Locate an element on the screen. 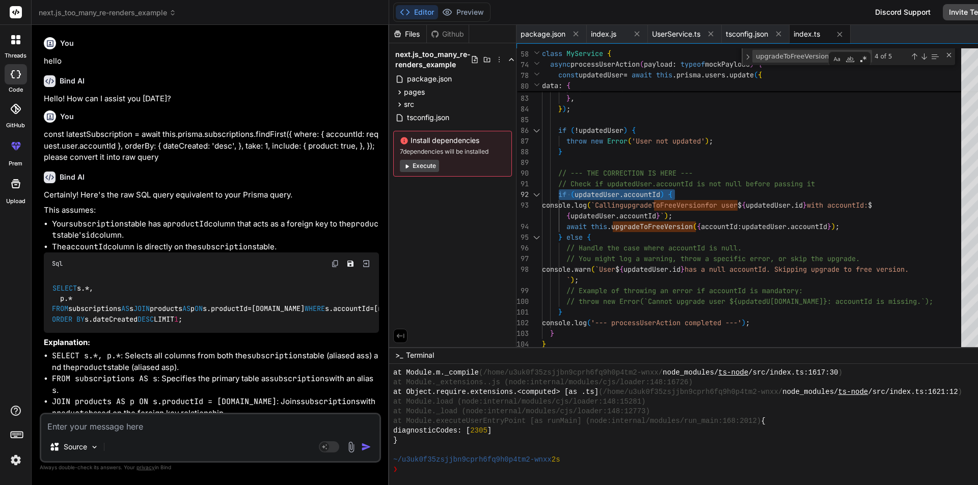 The image size is (978, 485). li: Your table has a column that acts as a foreign key to the table's column. is located at coordinates (215, 230).